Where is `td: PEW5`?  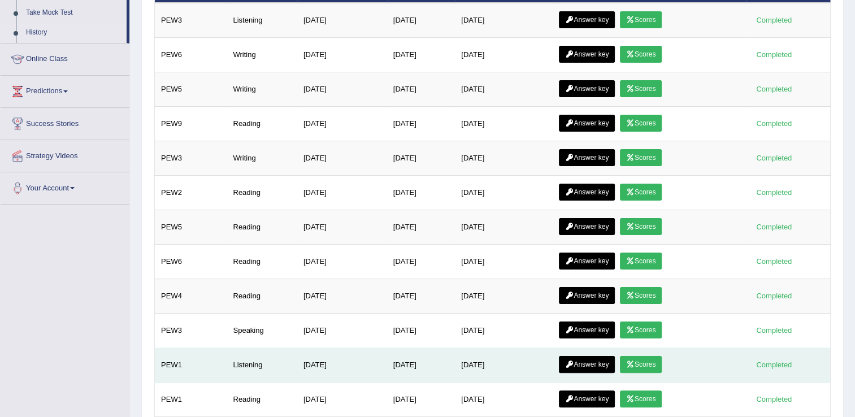
td: PEW5 is located at coordinates (191, 227).